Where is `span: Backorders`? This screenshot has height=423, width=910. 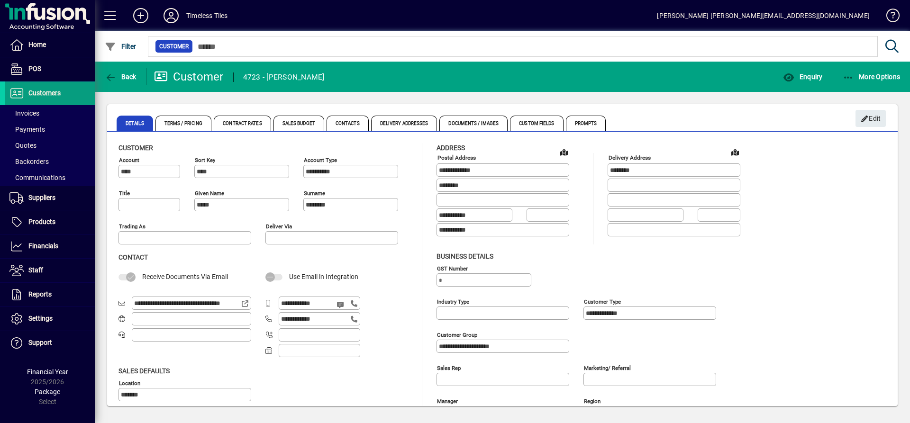 span: Backorders is located at coordinates (29, 162).